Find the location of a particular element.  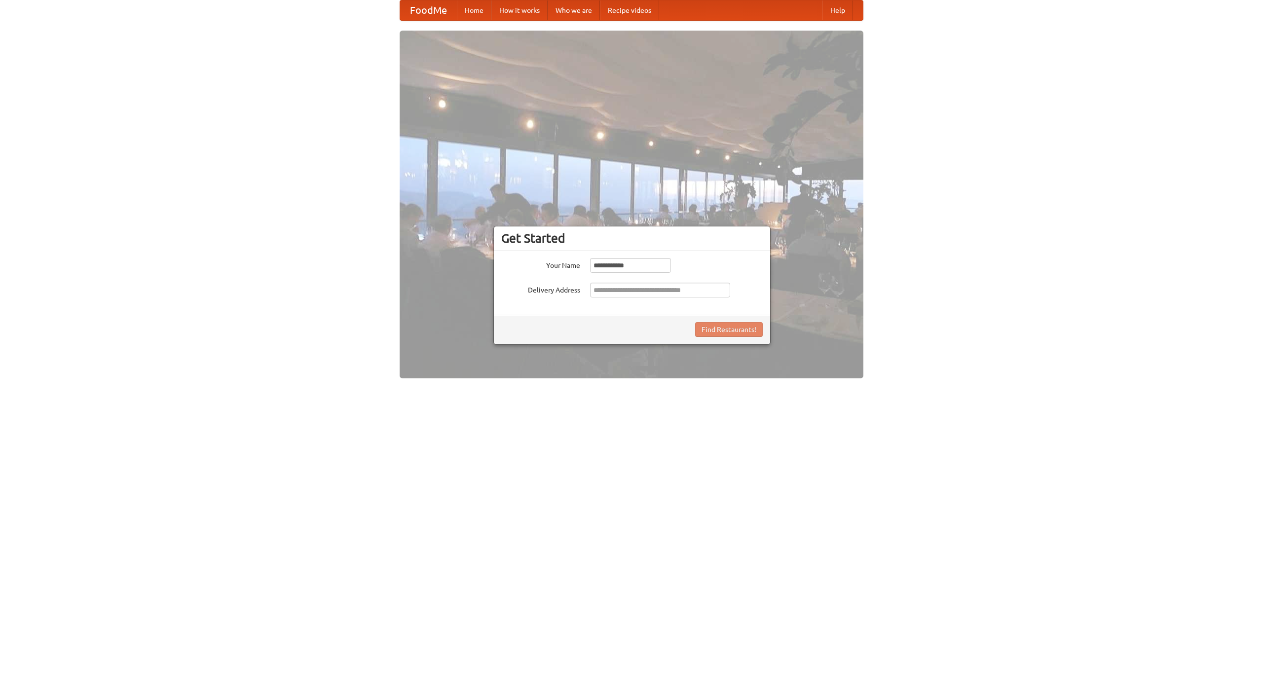

a: FoodMe is located at coordinates (428, 10).